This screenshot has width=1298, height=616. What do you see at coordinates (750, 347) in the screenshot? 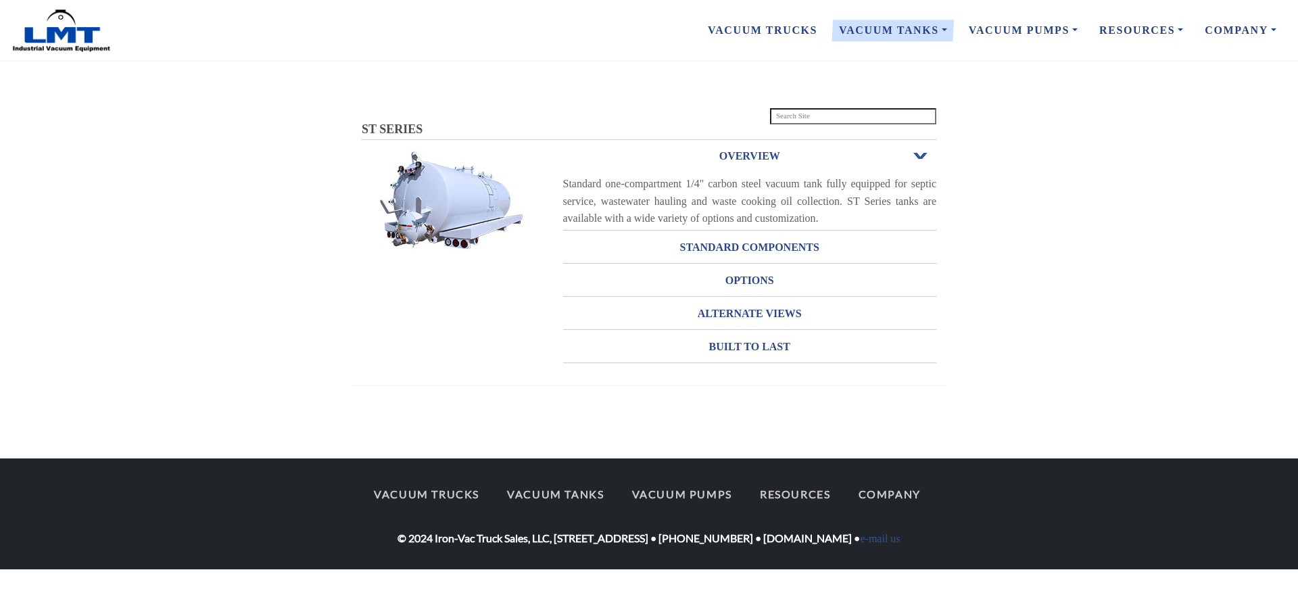
I see `h3: BUILT TO LAST` at bounding box center [750, 347].